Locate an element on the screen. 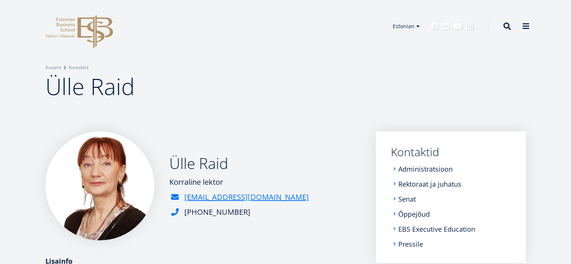  a: Administratsioon is located at coordinates (425, 169).